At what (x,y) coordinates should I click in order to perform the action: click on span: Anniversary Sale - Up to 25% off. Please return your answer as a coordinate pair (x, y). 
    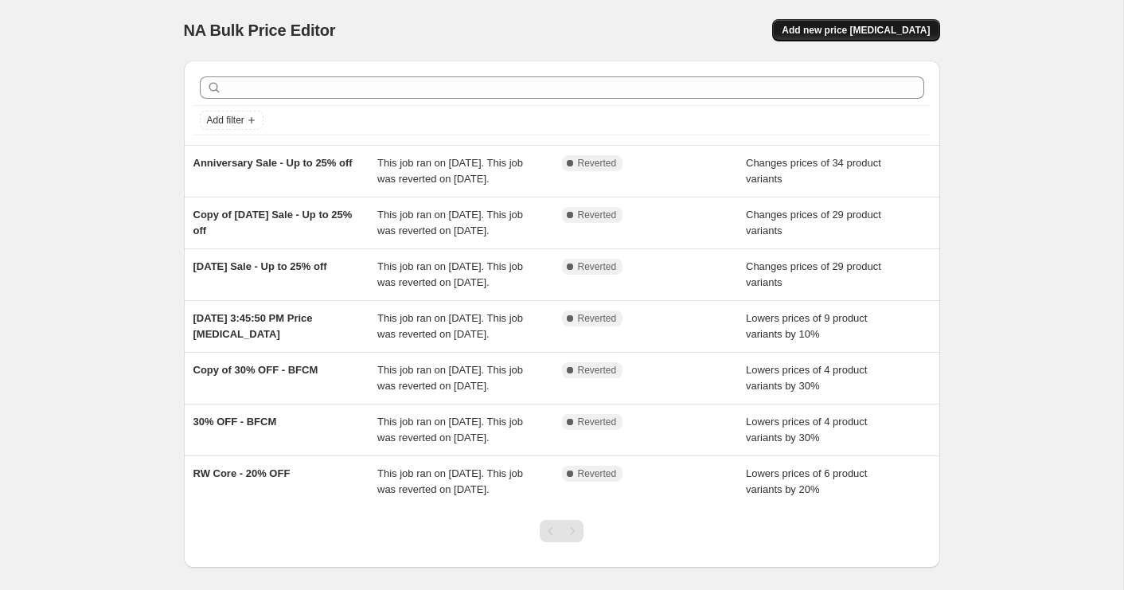
    Looking at the image, I should click on (273, 162).